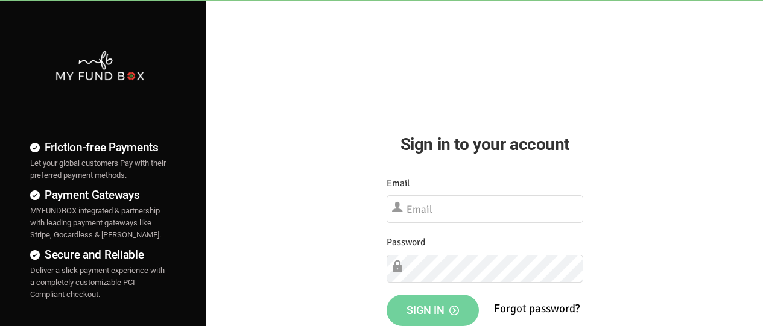 This screenshot has height=326, width=763. I want to click on label: Password, so click(406, 242).